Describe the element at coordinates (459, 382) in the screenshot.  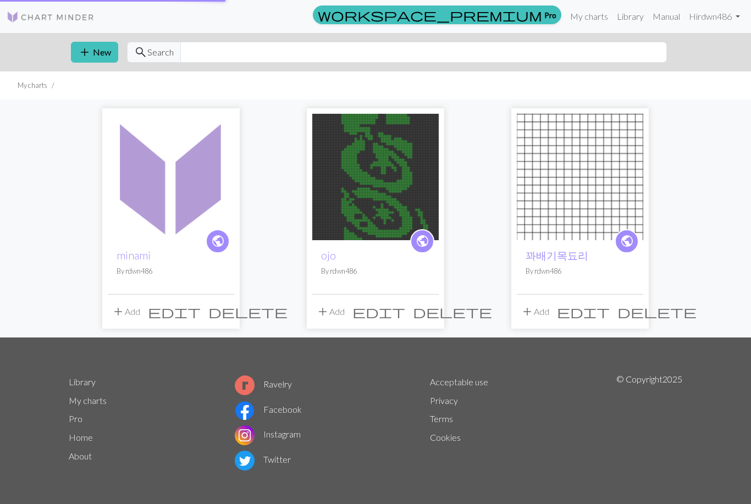
I see `a: Acceptable use` at that location.